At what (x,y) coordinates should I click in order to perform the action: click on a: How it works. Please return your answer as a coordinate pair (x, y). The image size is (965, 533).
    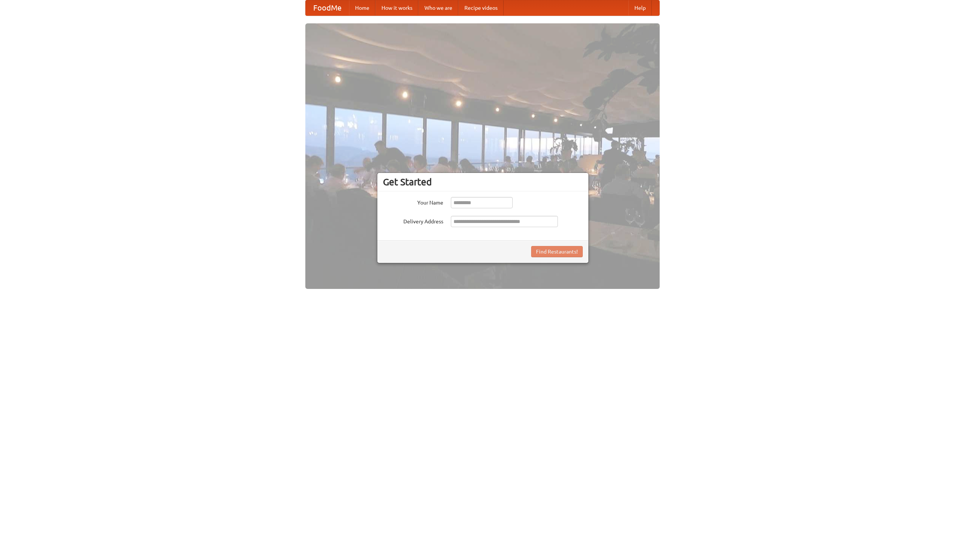
    Looking at the image, I should click on (397, 8).